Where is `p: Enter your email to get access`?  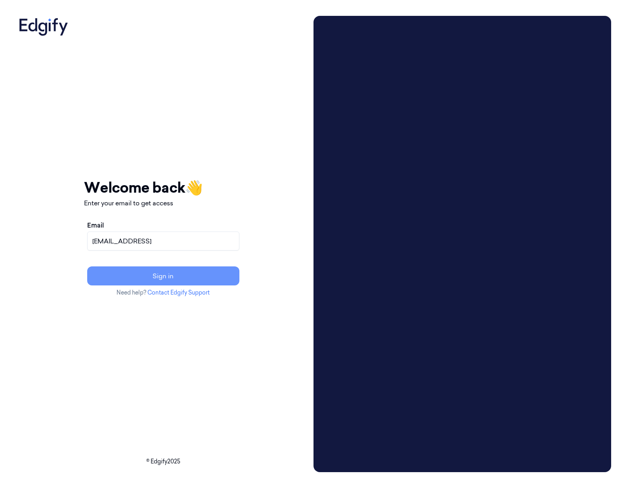 p: Enter your email to get access is located at coordinates (163, 203).